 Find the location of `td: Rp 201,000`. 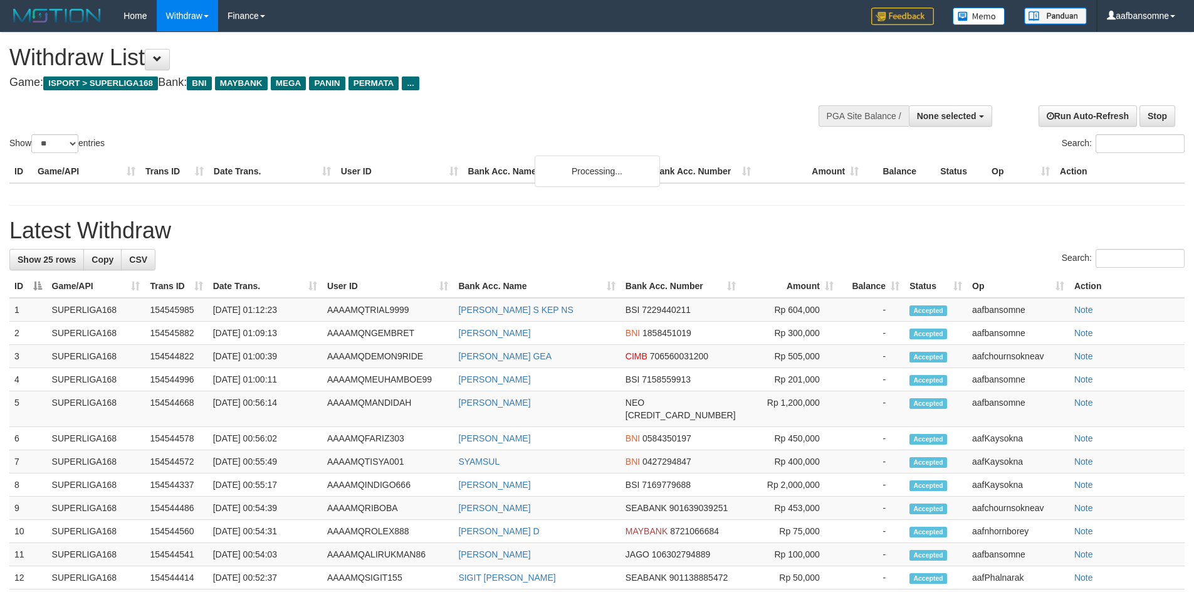

td: Rp 201,000 is located at coordinates (790, 379).